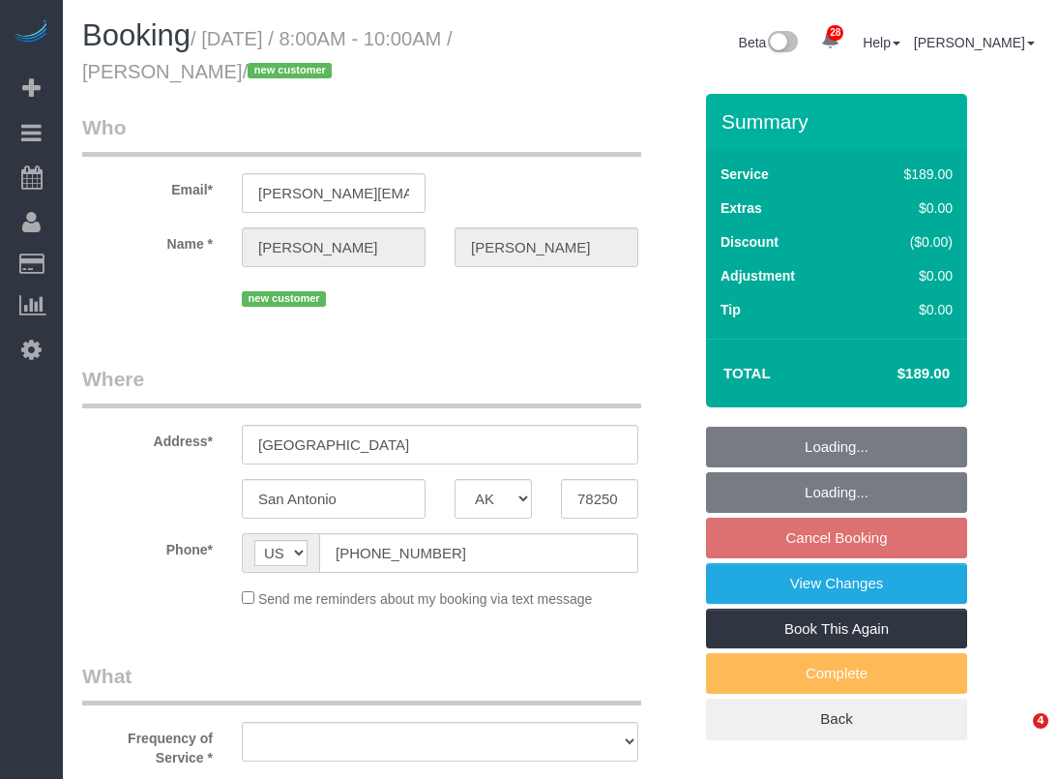  Describe the element at coordinates (147, 437) in the screenshot. I see `label: Address*` at that location.